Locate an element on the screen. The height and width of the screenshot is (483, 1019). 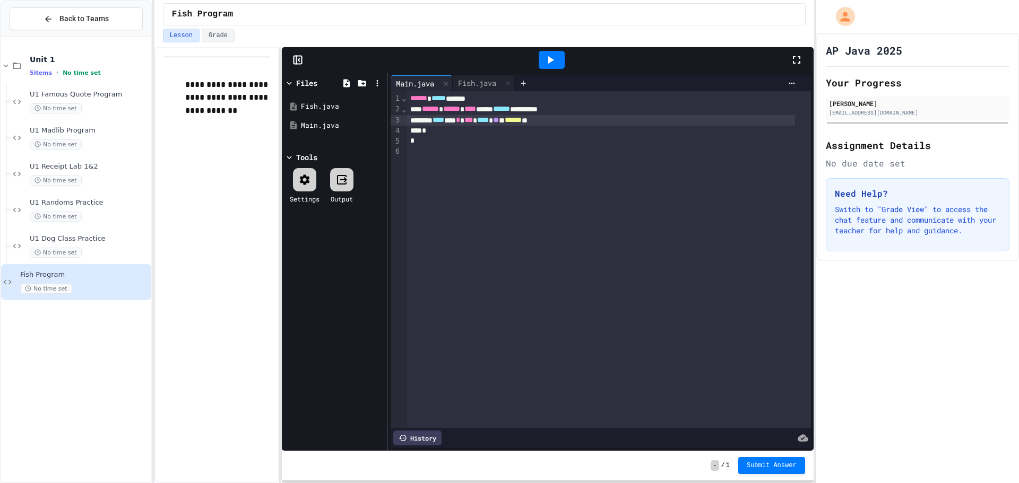
span: Unit 1 is located at coordinates (89, 59).